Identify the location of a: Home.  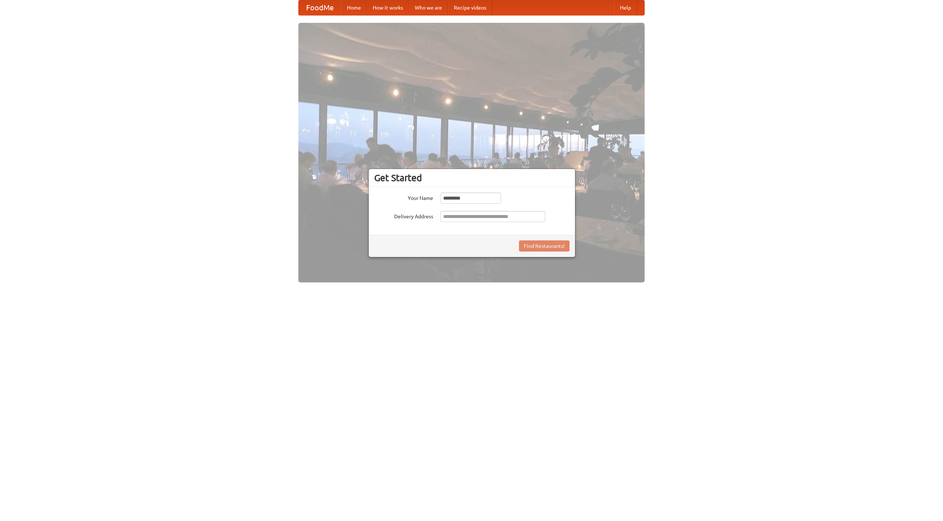
(354, 8).